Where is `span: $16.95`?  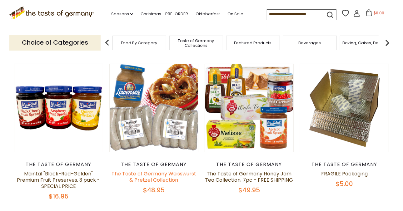
span: $16.95 is located at coordinates (58, 196).